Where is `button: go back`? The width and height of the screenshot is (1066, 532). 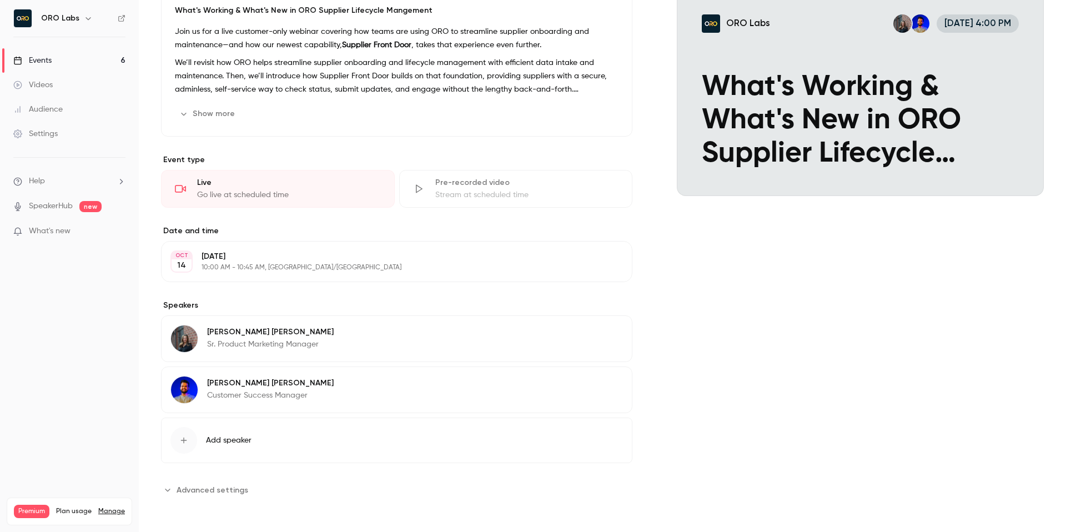
button: go back is located at coordinates (18, 15).